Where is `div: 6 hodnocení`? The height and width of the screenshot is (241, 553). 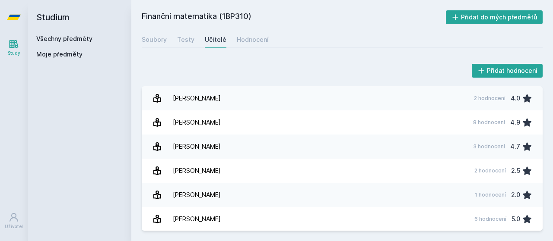 div: 6 hodnocení is located at coordinates (490, 219).